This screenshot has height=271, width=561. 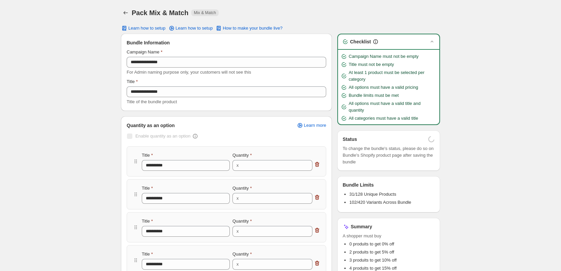 I want to click on span: All categories must have a valid title, so click(x=384, y=118).